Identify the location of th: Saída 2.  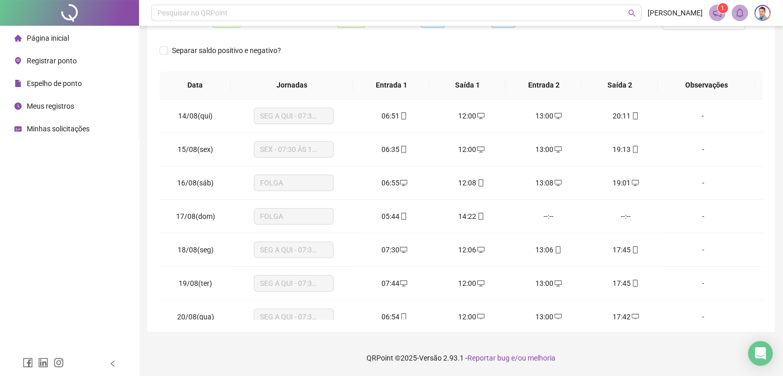
(619, 85).